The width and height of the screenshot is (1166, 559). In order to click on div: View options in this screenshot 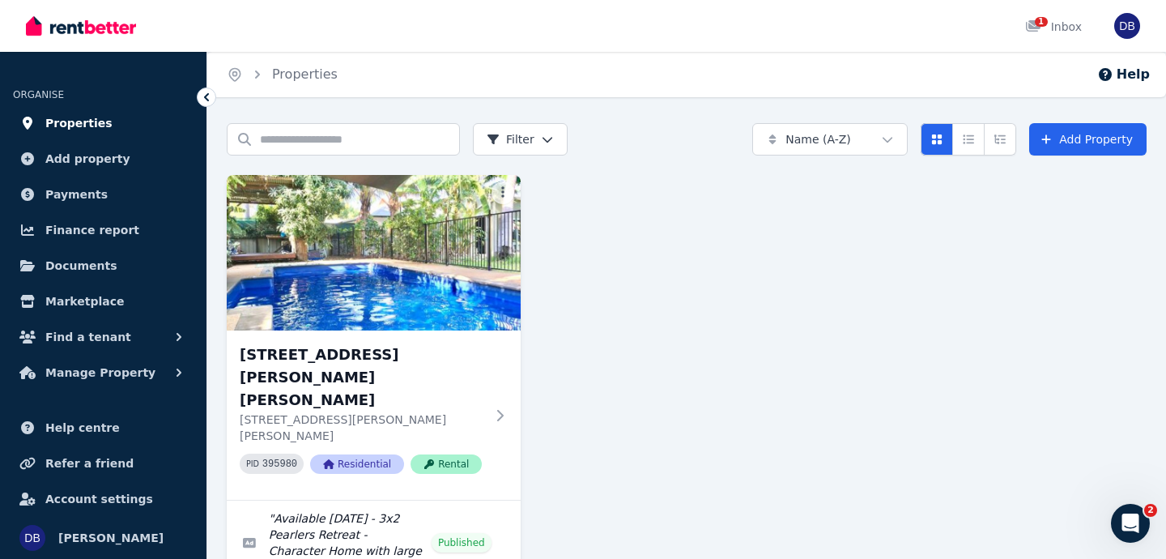, I will do `click(968, 139)`.